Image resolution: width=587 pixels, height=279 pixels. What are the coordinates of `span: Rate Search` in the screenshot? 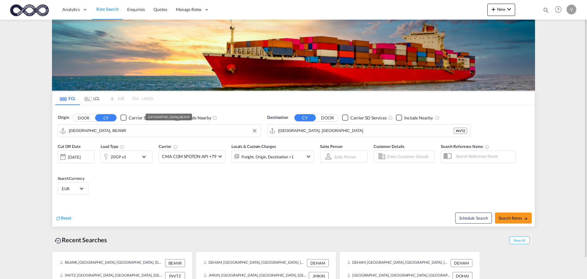 It's located at (107, 9).